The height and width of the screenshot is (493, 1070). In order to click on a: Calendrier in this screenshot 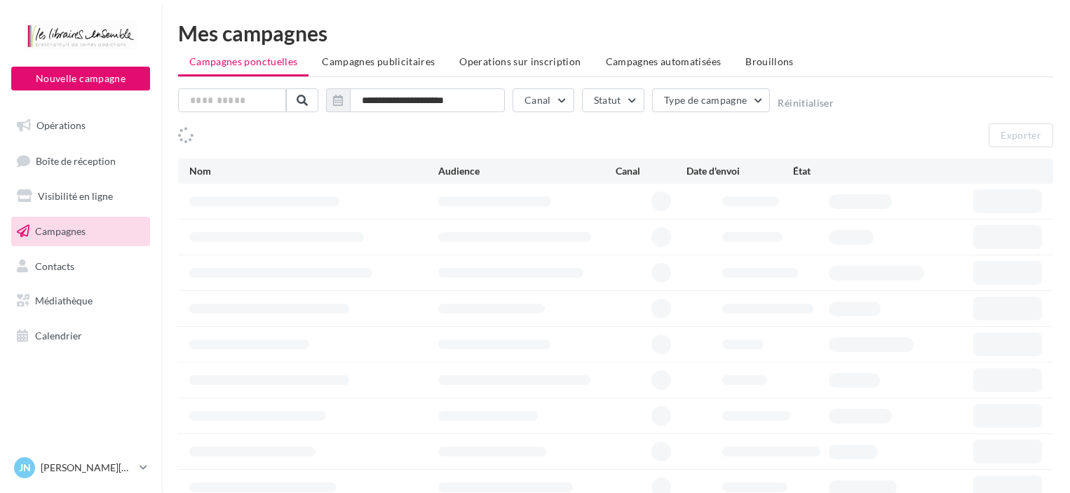, I will do `click(81, 336)`.